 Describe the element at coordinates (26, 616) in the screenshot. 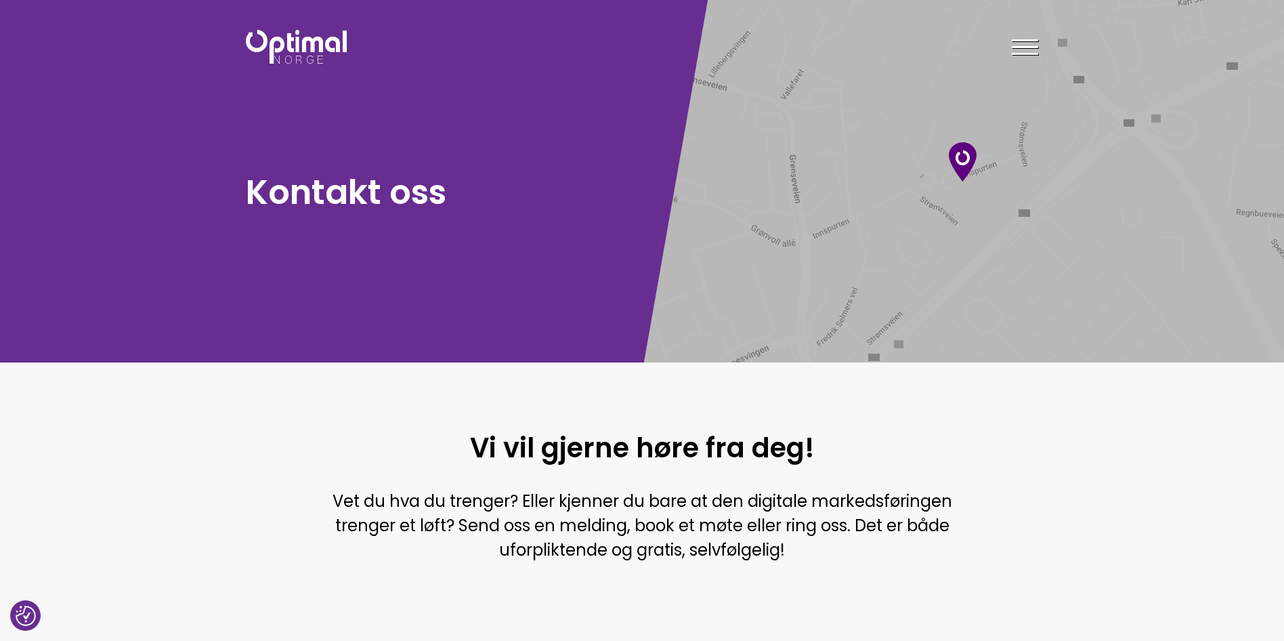

I see `img: Revisit consent button` at that location.